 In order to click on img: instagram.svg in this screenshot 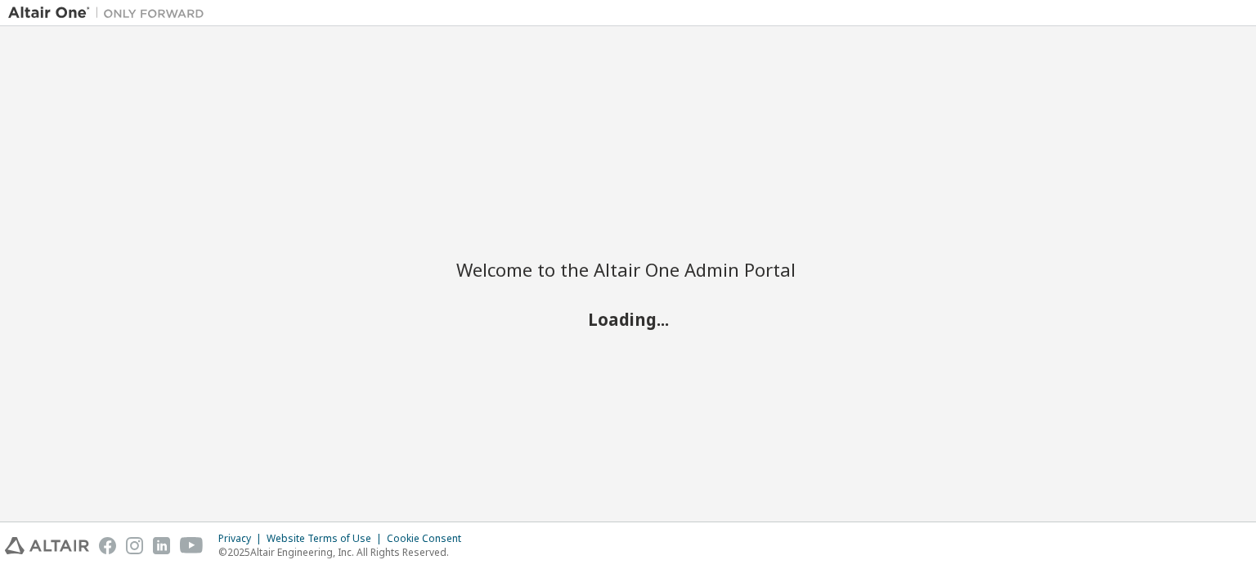, I will do `click(134, 545)`.